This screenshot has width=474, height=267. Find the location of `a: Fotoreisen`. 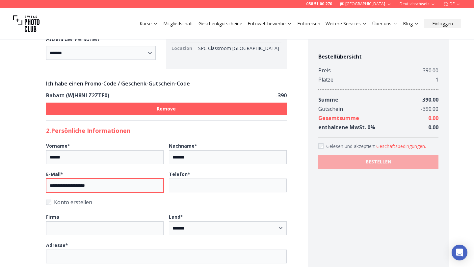

a: Fotoreisen is located at coordinates (309, 24).